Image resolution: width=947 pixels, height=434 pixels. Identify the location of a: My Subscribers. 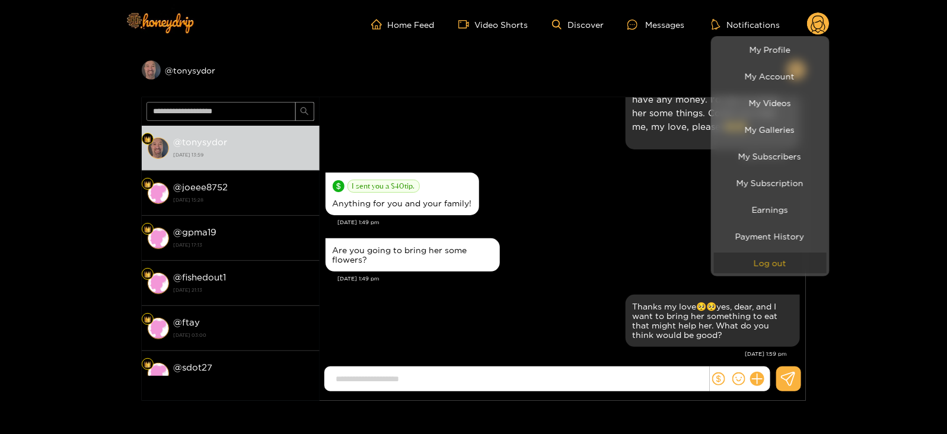
(770, 156).